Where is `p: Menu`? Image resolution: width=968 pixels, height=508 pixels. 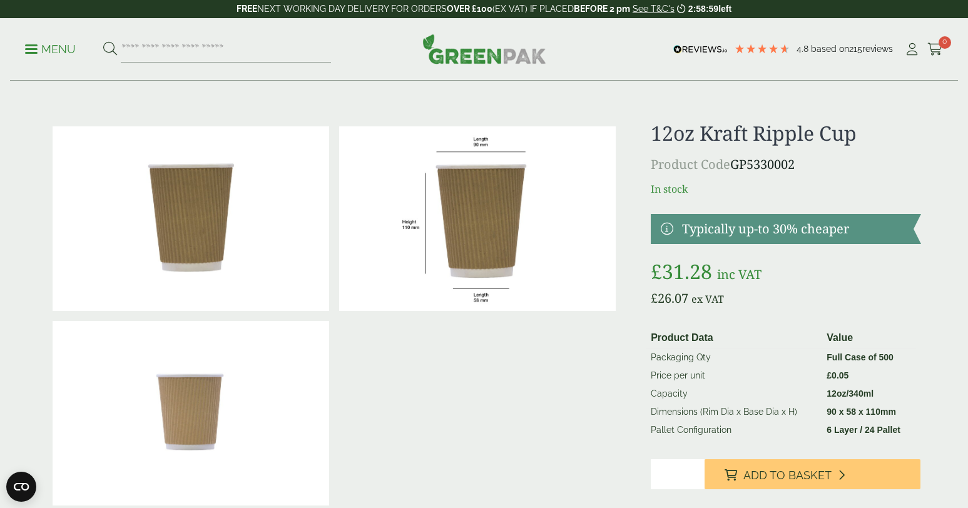 p: Menu is located at coordinates (50, 49).